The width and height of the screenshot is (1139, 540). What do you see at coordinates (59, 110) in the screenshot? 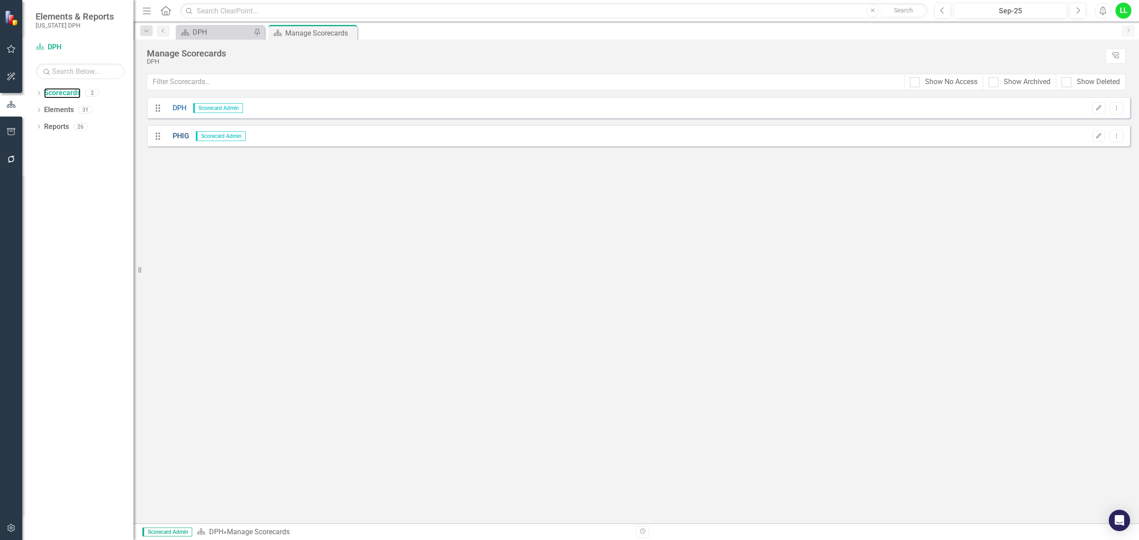
I see `a: Elements` at bounding box center [59, 110].